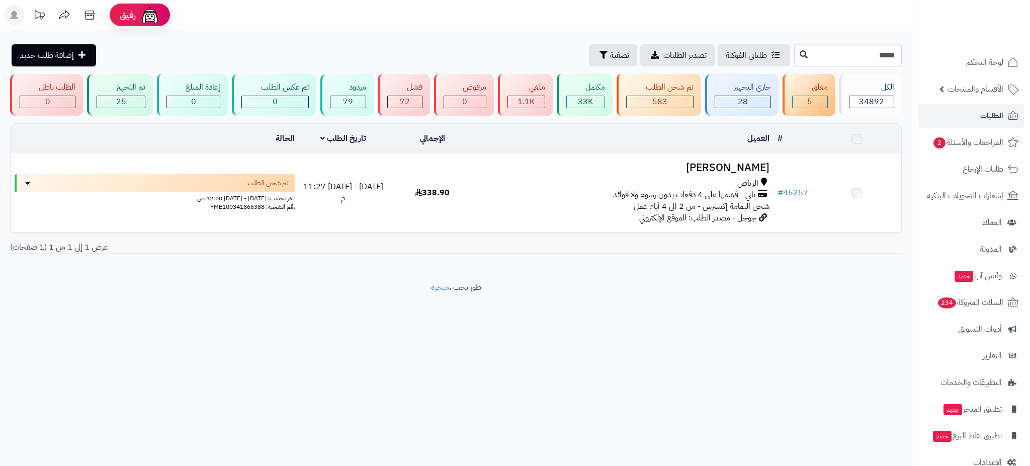  What do you see at coordinates (742, 95) in the screenshot?
I see `a: جاري التجهيز 28` at bounding box center [742, 95].